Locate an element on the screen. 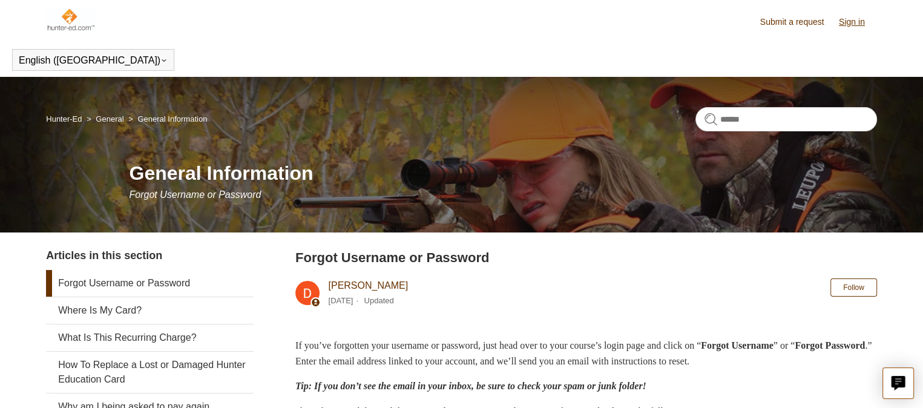 The height and width of the screenshot is (408, 923). em: Tip: If you don’t see the email in your inbox, be sure to check your spam or junk folder! is located at coordinates (471, 386).